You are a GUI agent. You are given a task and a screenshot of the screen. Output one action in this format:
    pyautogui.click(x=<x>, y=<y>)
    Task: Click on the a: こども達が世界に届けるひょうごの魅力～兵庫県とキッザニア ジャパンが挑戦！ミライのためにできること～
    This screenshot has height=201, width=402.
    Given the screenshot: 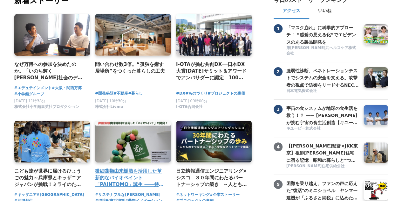 What is the action you would take?
    pyautogui.click(x=50, y=177)
    